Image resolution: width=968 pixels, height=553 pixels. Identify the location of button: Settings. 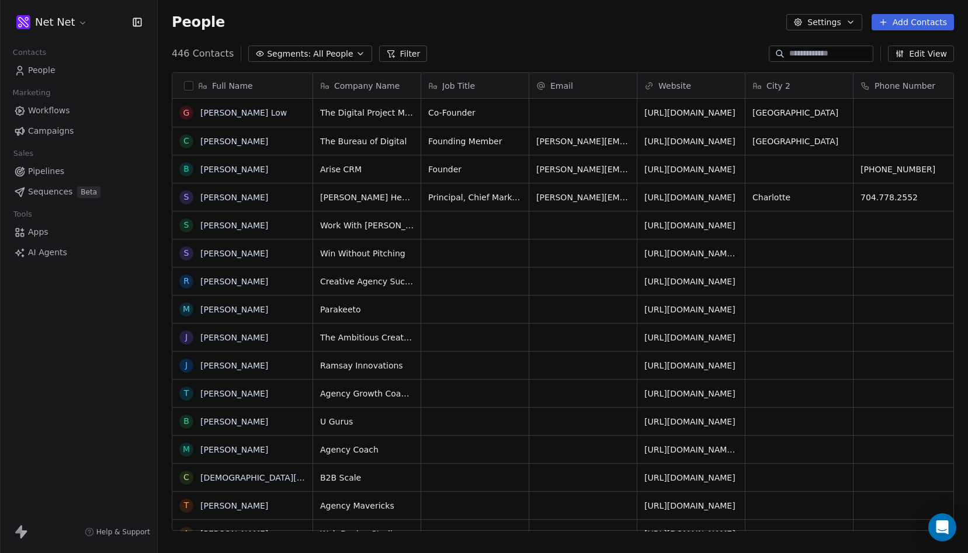
(823, 22).